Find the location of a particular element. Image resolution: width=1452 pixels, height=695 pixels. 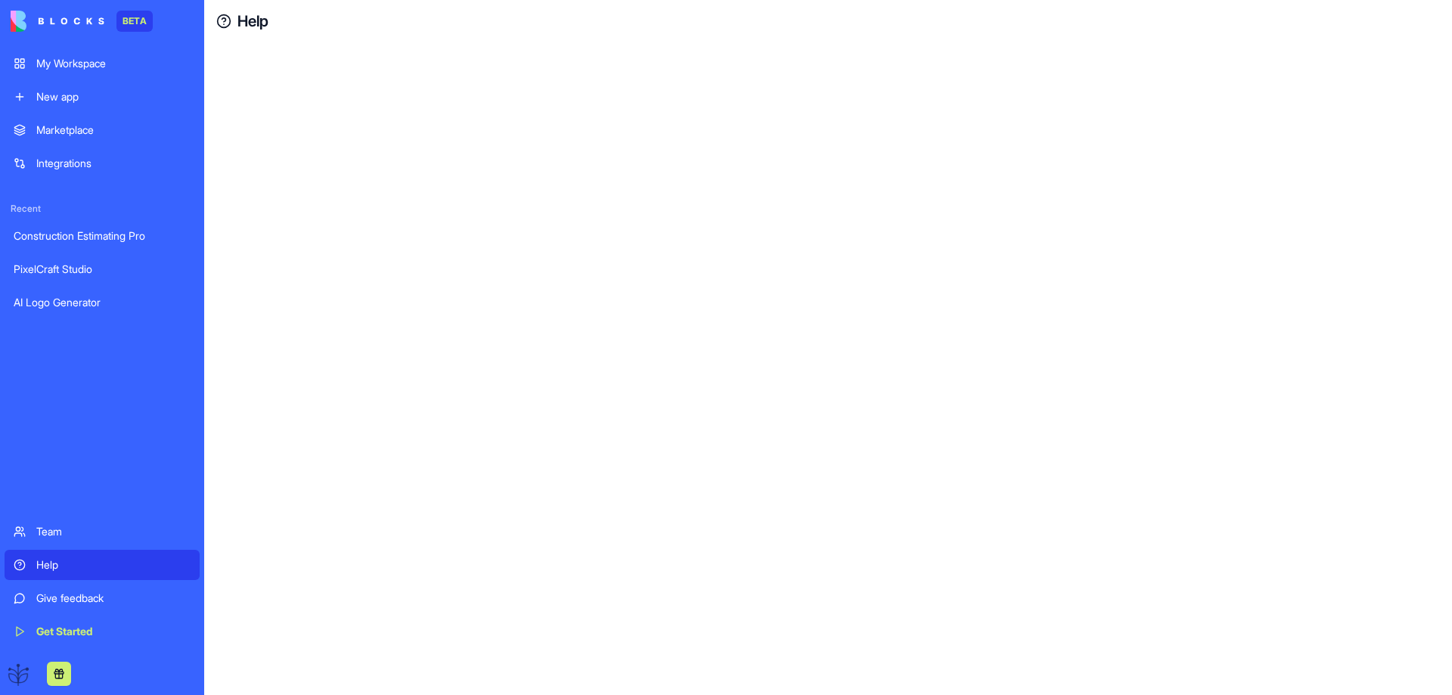

div: Construction Estimating Pro is located at coordinates (102, 236).